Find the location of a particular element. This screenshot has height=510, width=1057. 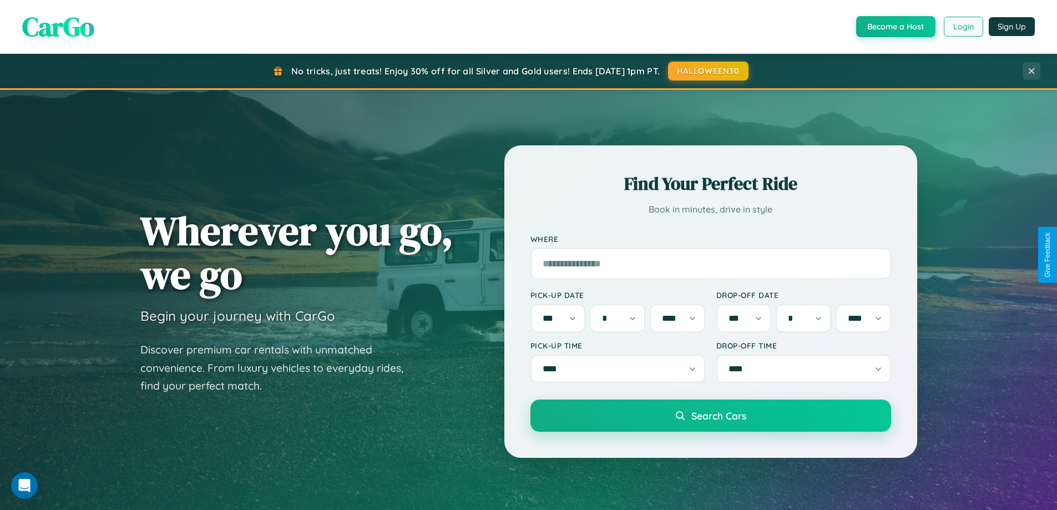

h1: Wherever you go, we go is located at coordinates (297, 252).